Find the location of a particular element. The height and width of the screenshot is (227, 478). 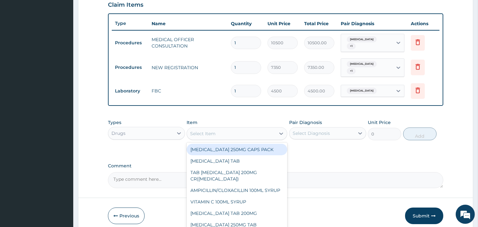

label: Comment is located at coordinates (276, 166).